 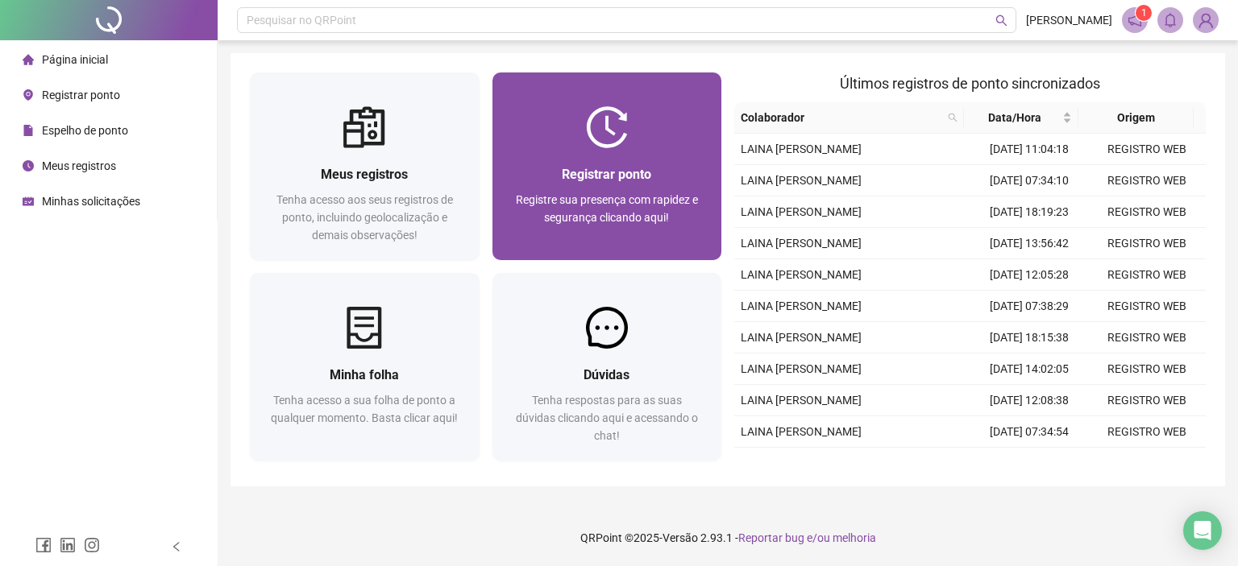 What do you see at coordinates (1135, 20) in the screenshot?
I see `span: notification` at bounding box center [1135, 20].